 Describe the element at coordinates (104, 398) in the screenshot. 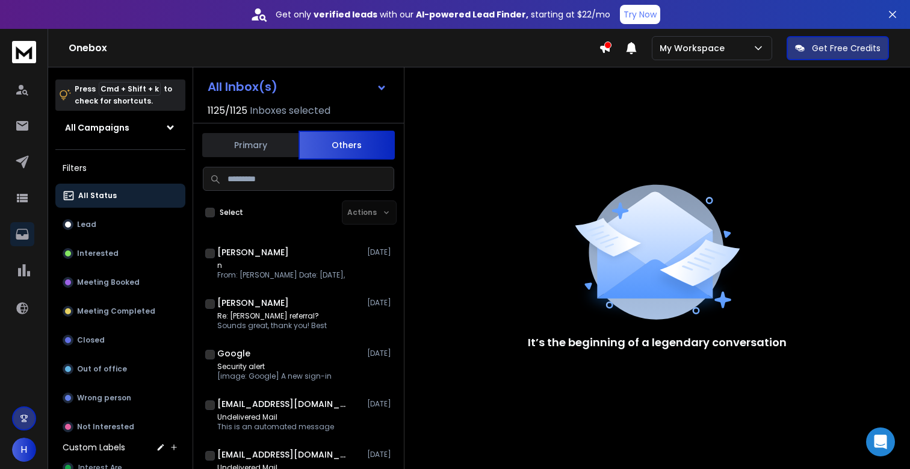

I see `p: Wrong person` at that location.